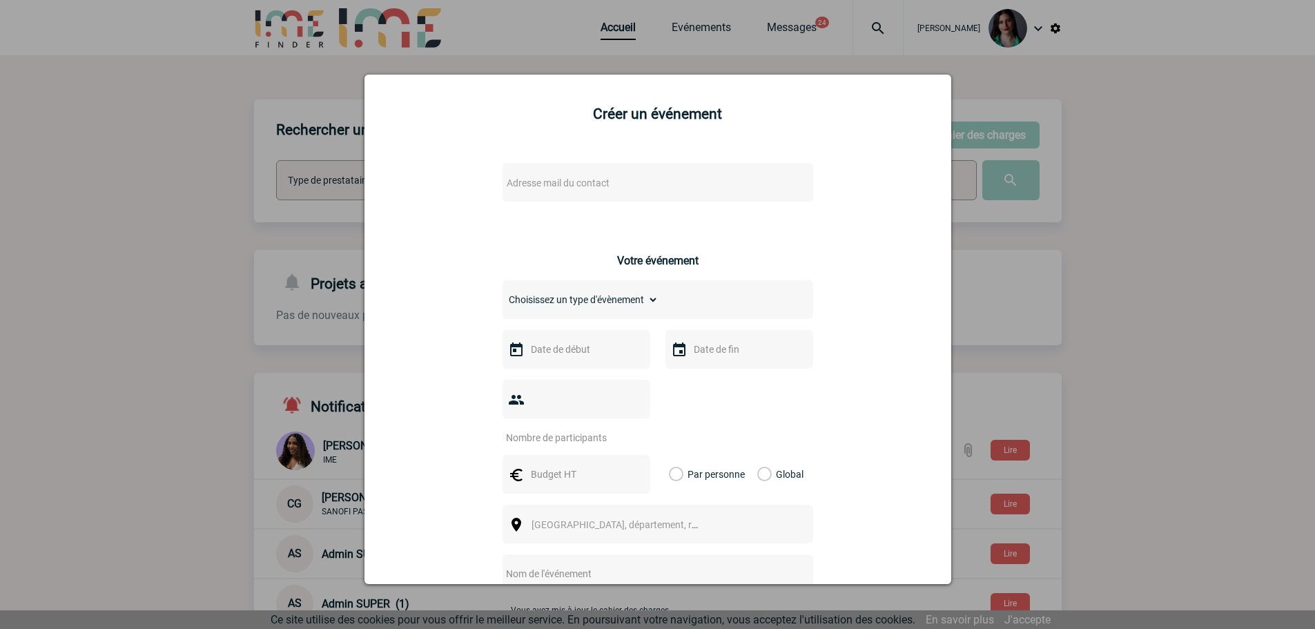 The width and height of the screenshot is (1315, 629). What do you see at coordinates (658, 114) in the screenshot?
I see `h2: Créer un événement` at bounding box center [658, 114].